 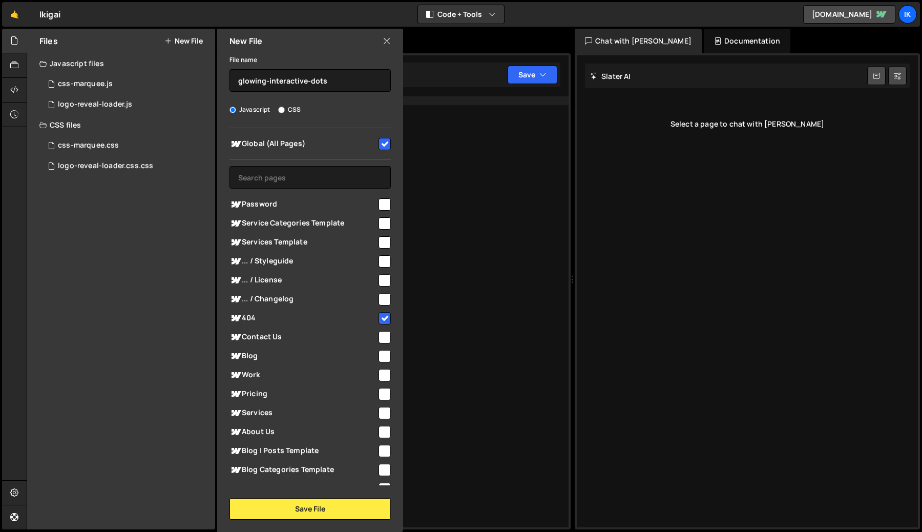 I want to click on a: Ik, so click(x=907, y=14).